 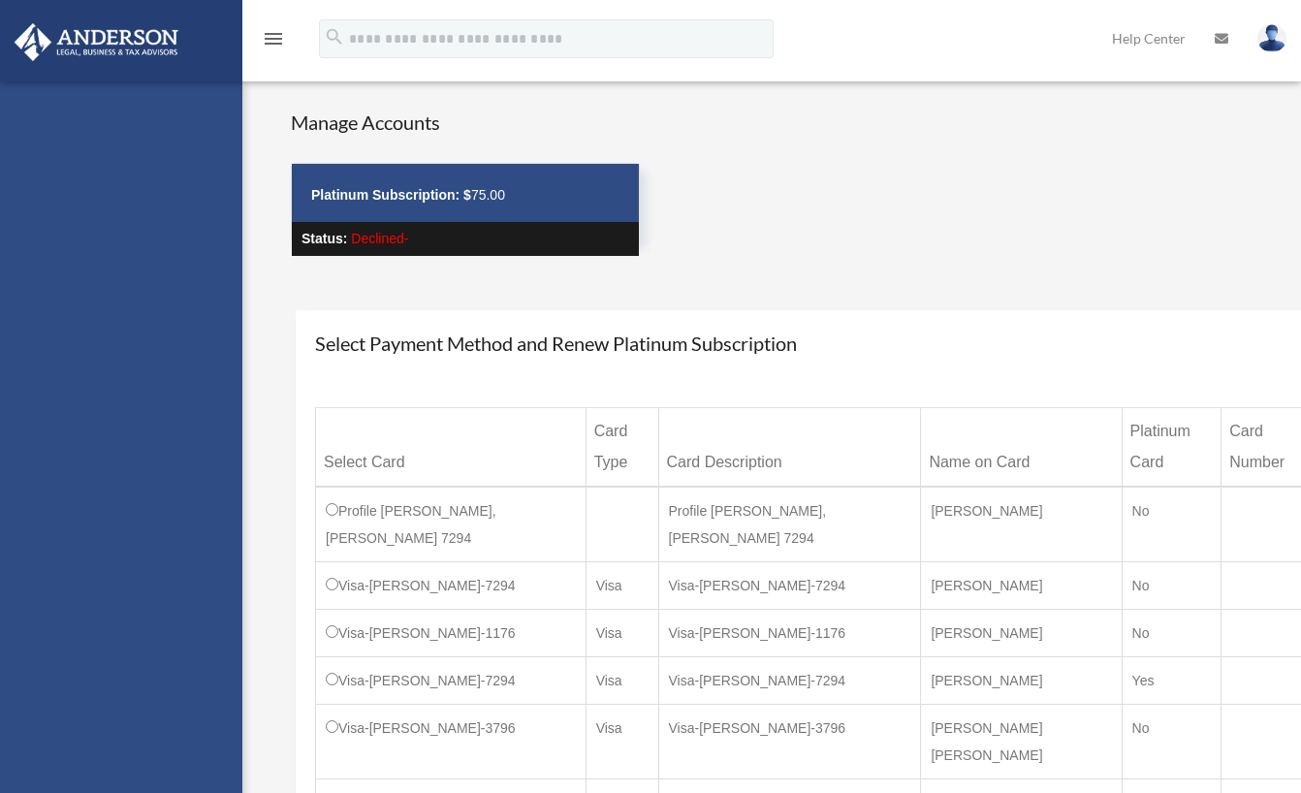 I want to click on th: Select Card, so click(x=451, y=448).